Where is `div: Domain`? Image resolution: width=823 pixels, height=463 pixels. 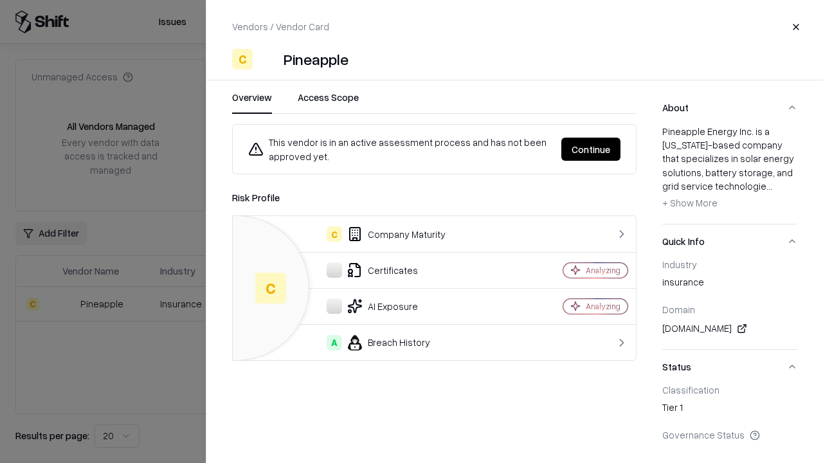 div: Domain is located at coordinates (730, 309).